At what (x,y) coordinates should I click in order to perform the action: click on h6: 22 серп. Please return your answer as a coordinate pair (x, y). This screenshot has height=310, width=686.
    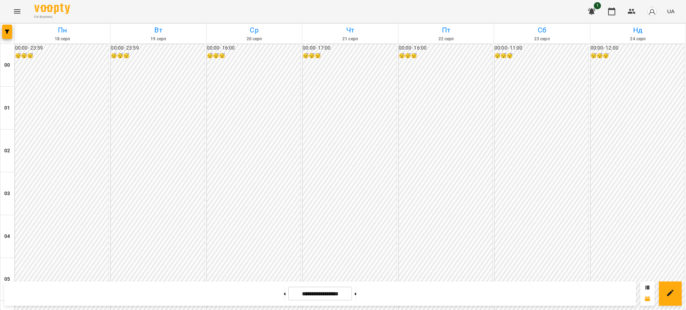
    Looking at the image, I should click on (446, 39).